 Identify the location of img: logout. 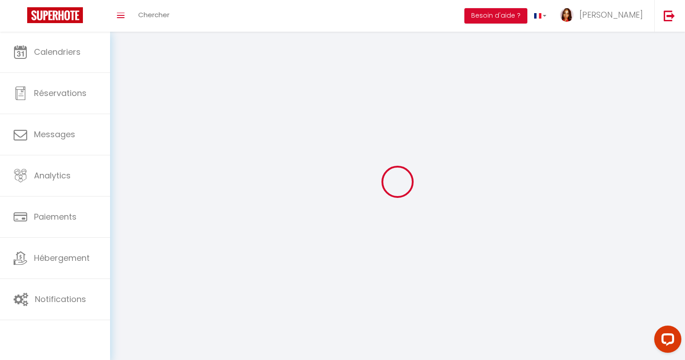
(669, 15).